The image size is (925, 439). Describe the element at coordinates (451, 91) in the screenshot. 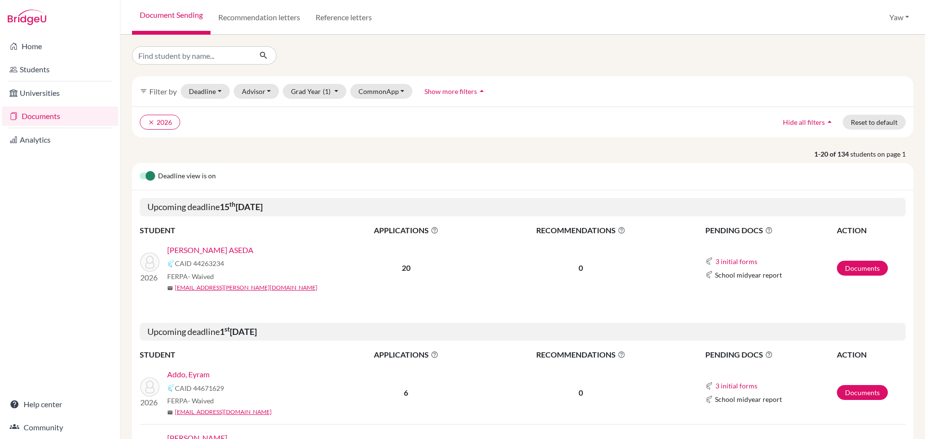

I see `span: Show more filters` at that location.